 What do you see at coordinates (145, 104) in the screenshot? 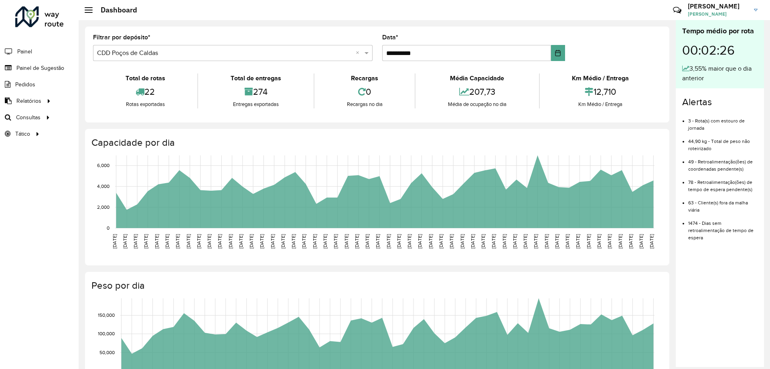
I see `div: Rotas exportadas` at bounding box center [145, 104].